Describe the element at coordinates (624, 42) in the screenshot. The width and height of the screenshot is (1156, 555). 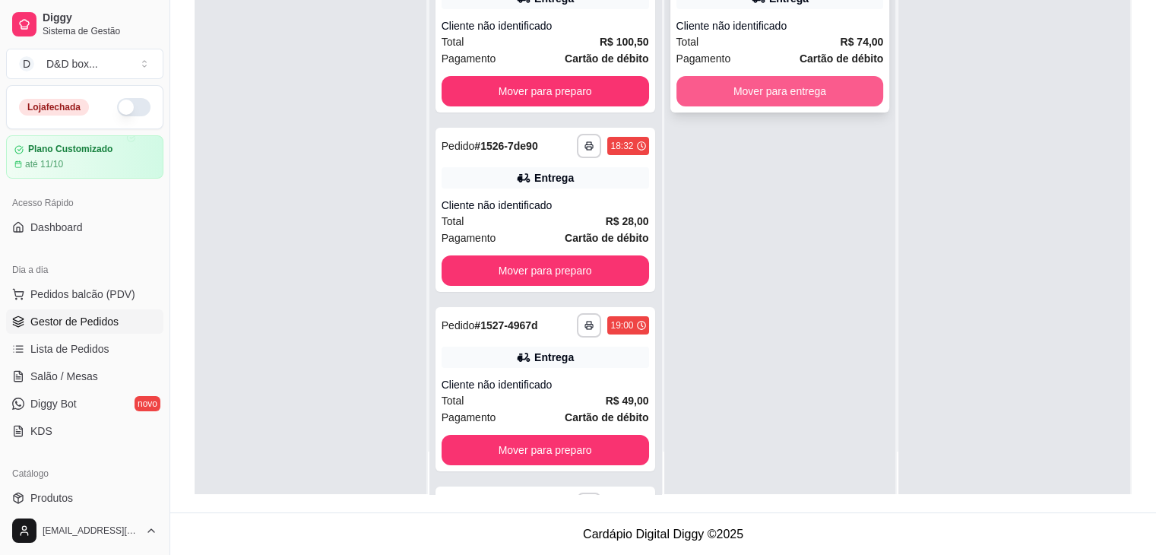
I see `strong: R$ 100,50` at that location.